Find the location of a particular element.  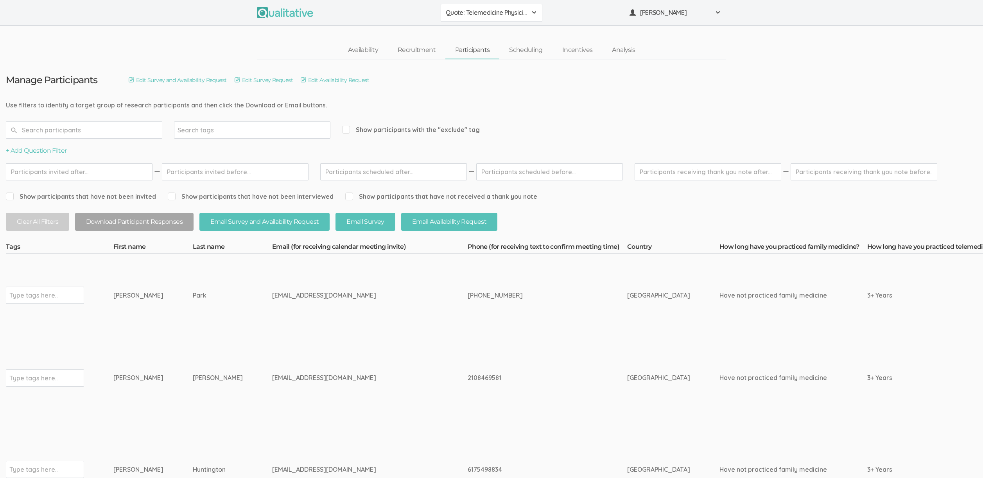

button: + Add Question Filter is located at coordinates (36, 151).